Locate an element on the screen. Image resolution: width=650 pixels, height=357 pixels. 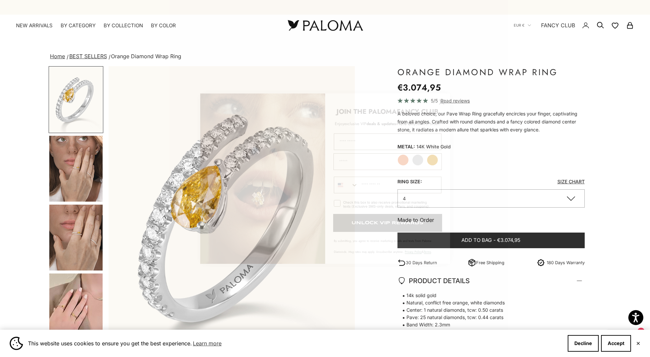
span: Enjoy is located at coordinates (340, 124).